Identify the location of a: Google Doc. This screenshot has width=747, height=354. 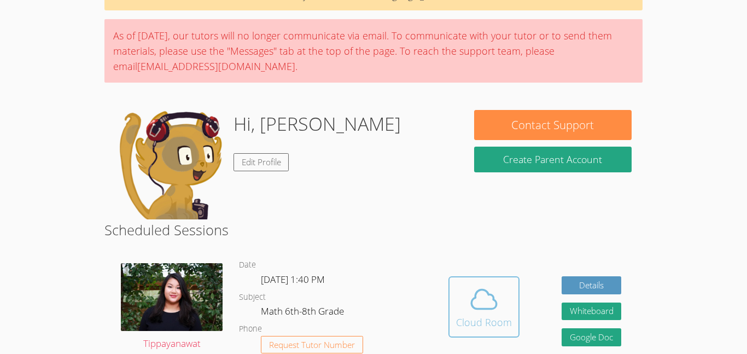
(592, 337).